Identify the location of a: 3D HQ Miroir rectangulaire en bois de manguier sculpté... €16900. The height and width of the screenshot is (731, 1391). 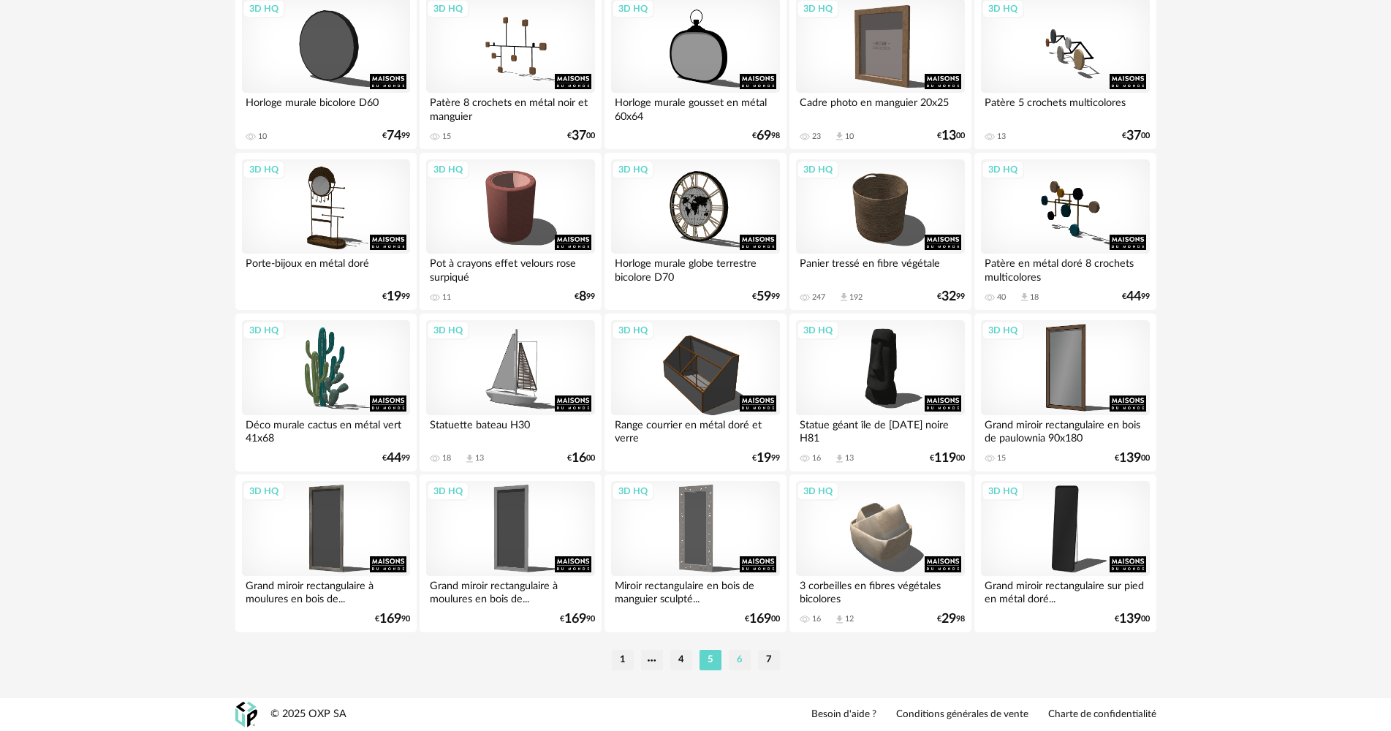
(695, 553).